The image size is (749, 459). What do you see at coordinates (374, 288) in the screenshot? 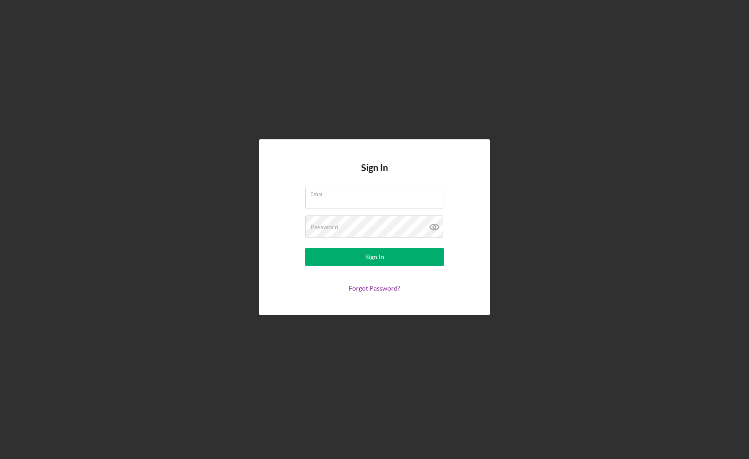
I see `a: Forgot Password?` at bounding box center [374, 288].